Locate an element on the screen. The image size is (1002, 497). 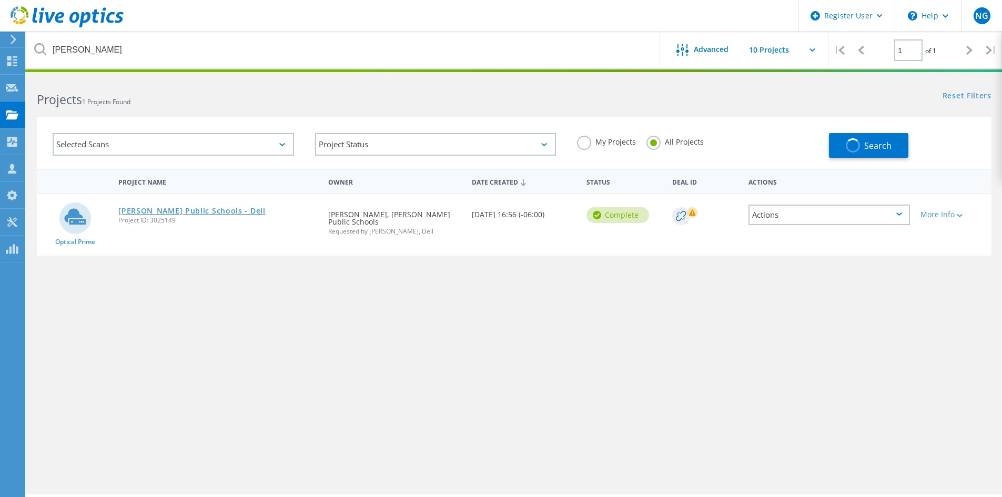
b: Projects is located at coordinates (59, 99).